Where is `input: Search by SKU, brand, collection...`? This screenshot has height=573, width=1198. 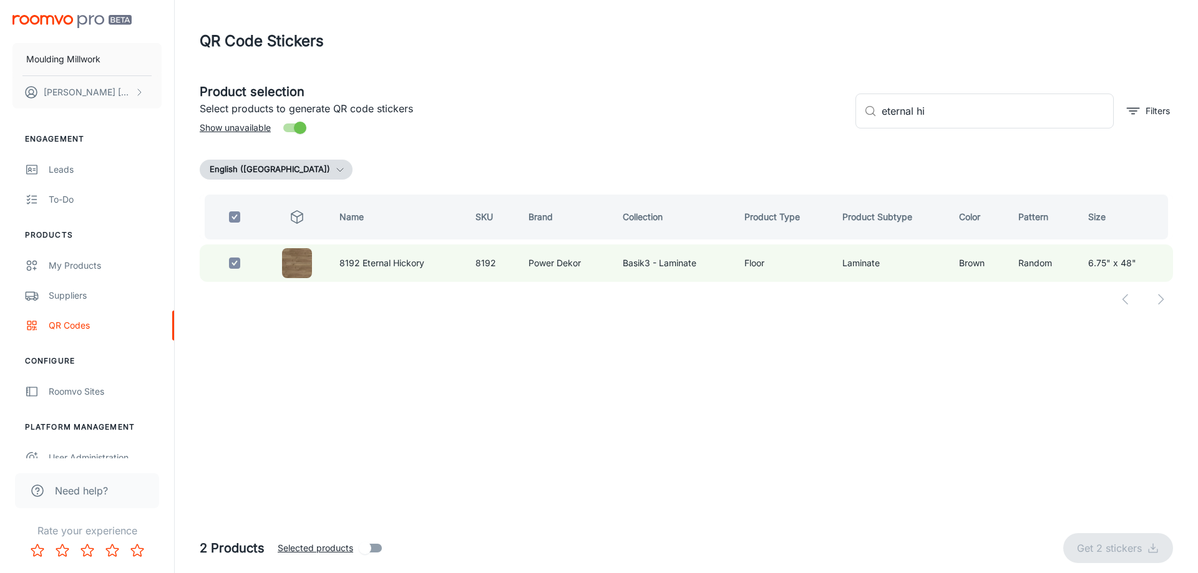
input: Search by SKU, brand, collection... is located at coordinates (998, 111).